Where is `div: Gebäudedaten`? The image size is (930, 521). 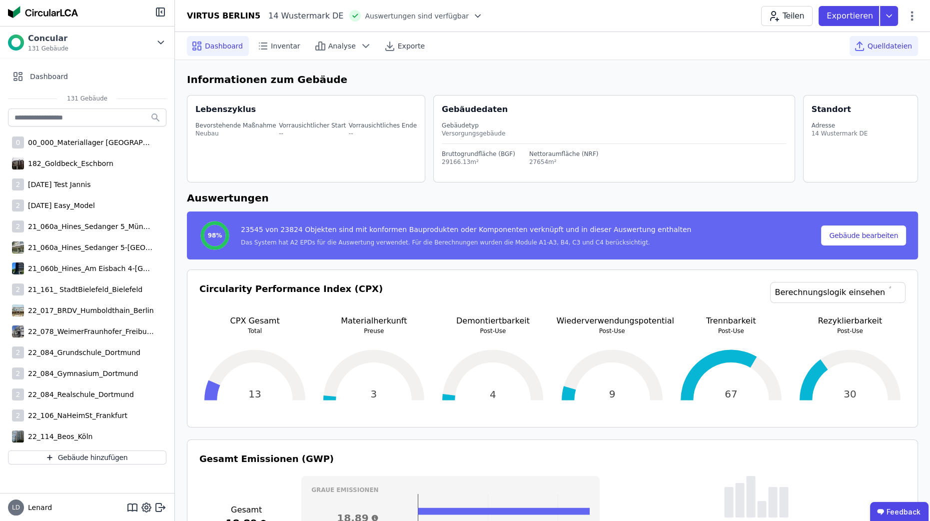 div: Gebäudedaten is located at coordinates (618, 109).